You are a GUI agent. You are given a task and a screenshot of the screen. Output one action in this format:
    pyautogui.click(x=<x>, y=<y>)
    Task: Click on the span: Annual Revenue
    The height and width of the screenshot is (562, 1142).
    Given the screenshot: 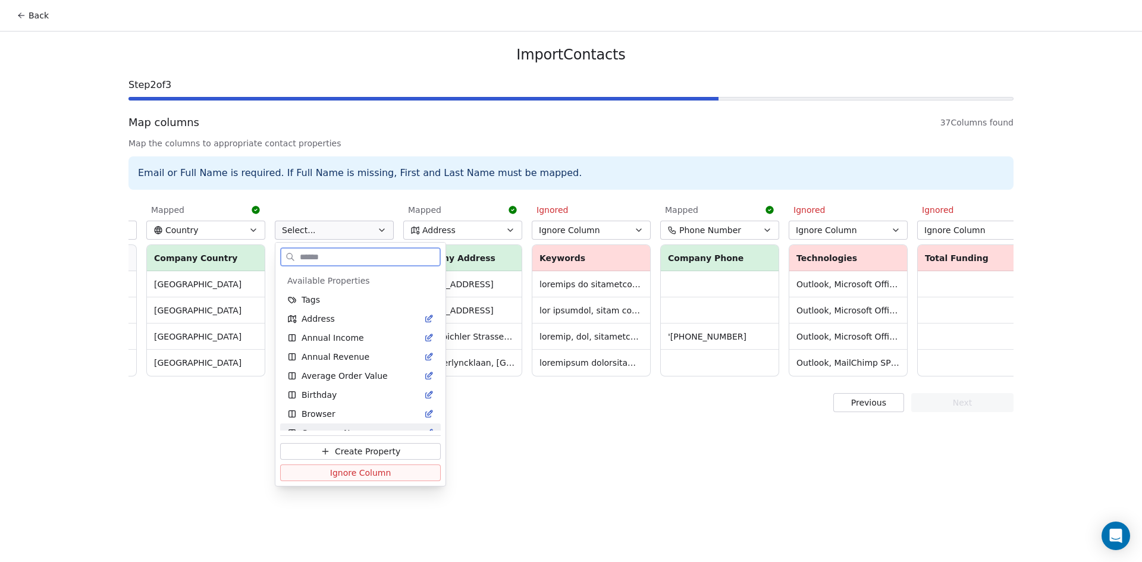 What is the action you would take?
    pyautogui.click(x=335, y=357)
    